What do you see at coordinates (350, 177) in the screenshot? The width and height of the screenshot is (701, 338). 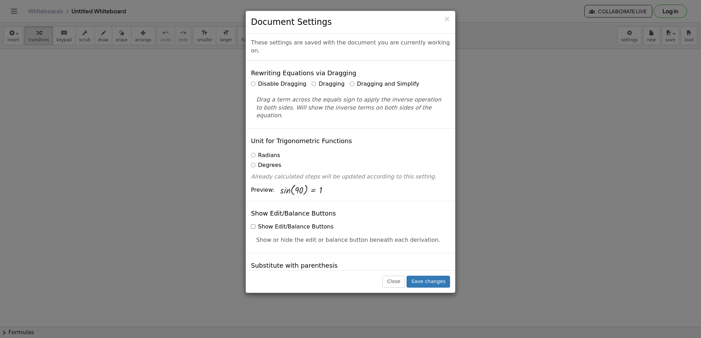 I see `p: Already calculated steps will be updated according to this setting.` at bounding box center [350, 177].